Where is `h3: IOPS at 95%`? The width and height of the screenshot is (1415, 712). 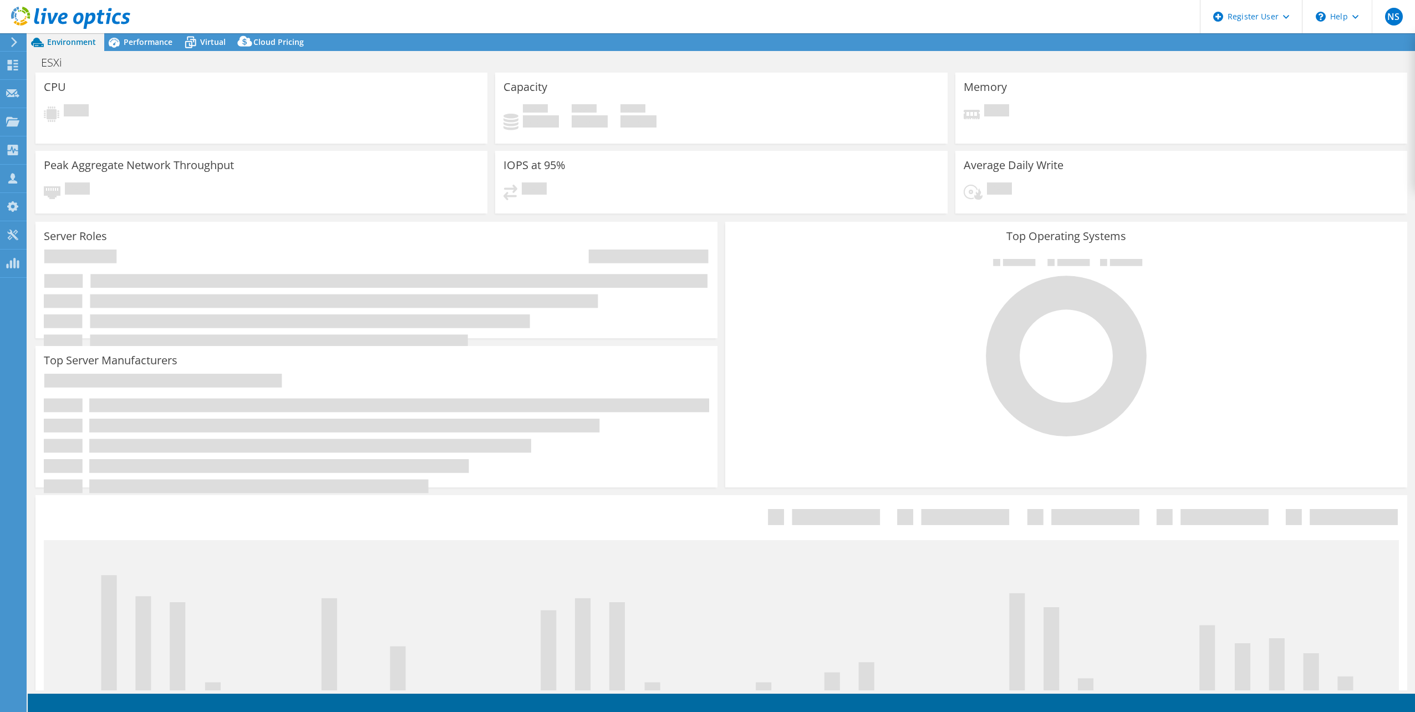 h3: IOPS at 95% is located at coordinates (535, 165).